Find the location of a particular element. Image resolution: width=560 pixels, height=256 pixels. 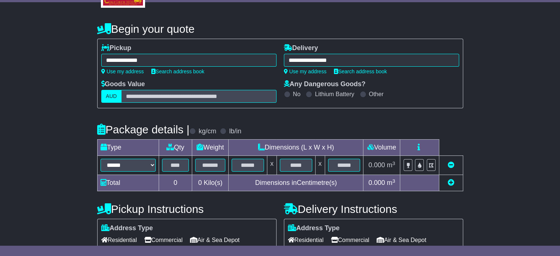

label: No is located at coordinates (297, 94).